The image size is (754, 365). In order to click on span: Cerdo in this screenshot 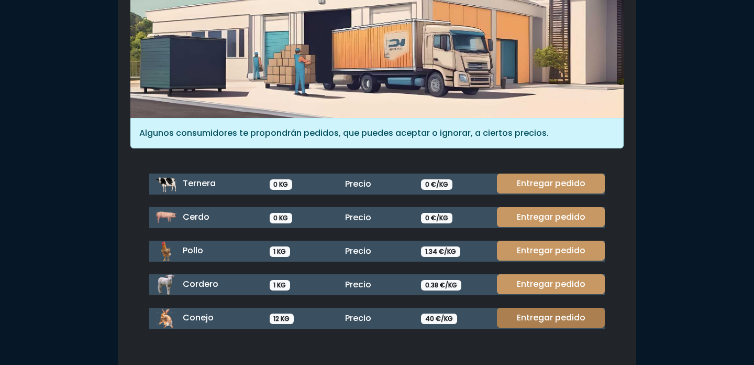, I will do `click(196, 216)`.